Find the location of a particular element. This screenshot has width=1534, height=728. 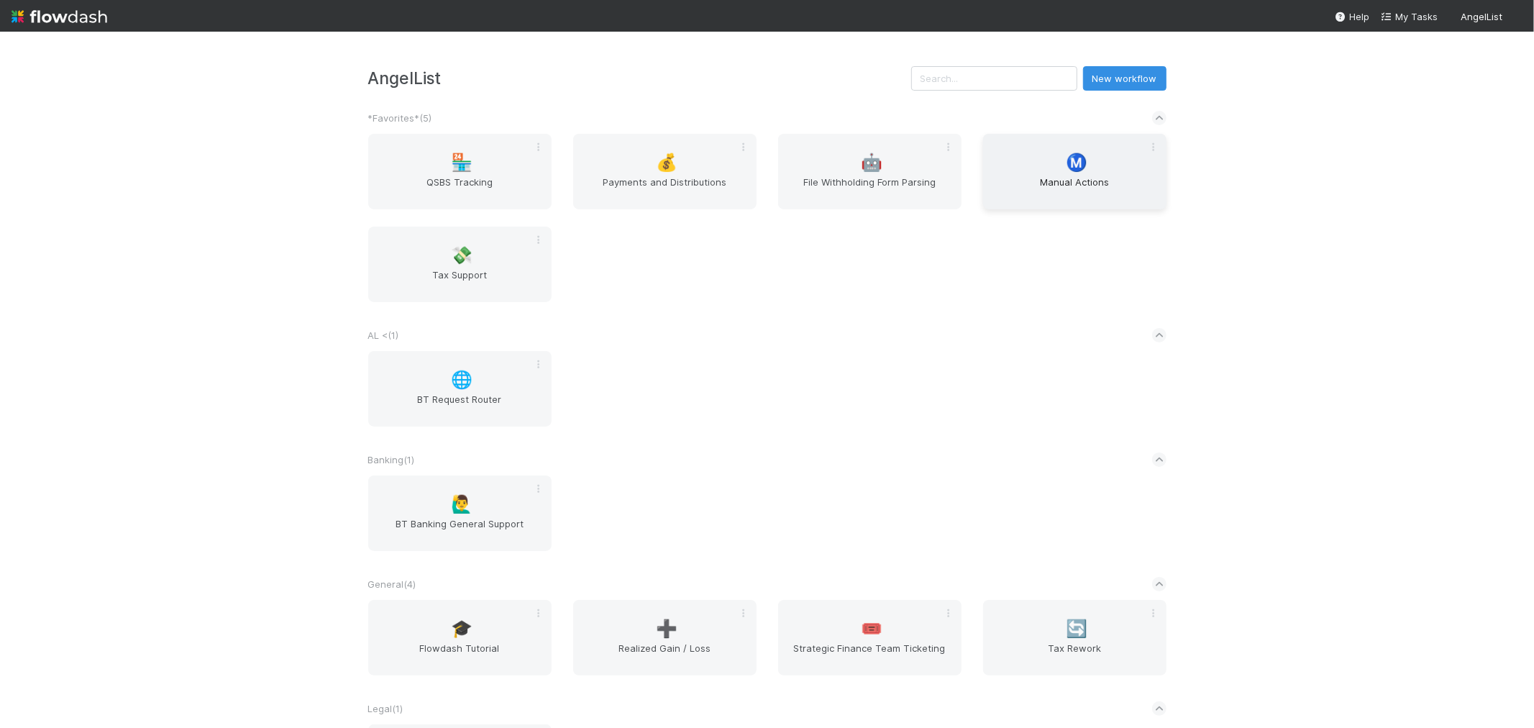

a: ➕Realized Gain / Loss is located at coordinates (665, 637).